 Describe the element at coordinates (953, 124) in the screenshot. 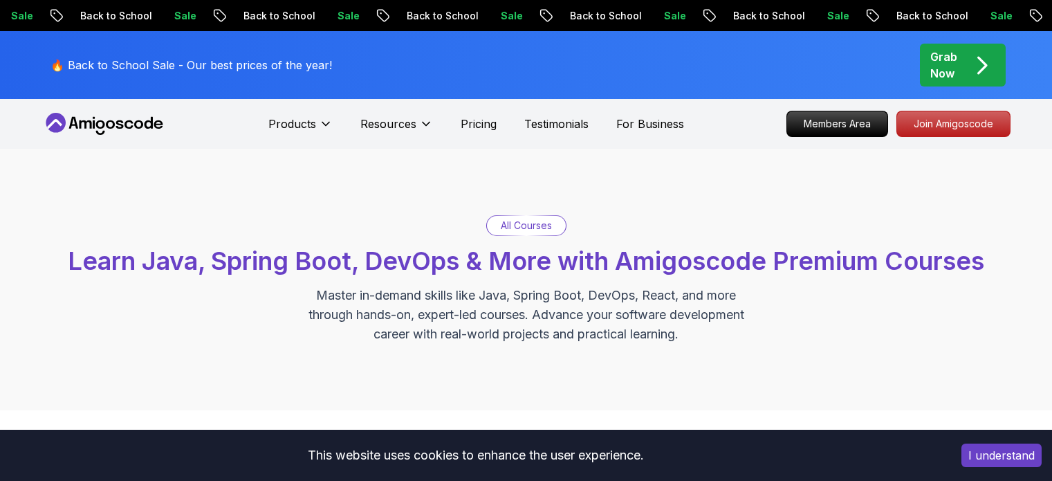

I see `a: Join Amigoscode` at that location.